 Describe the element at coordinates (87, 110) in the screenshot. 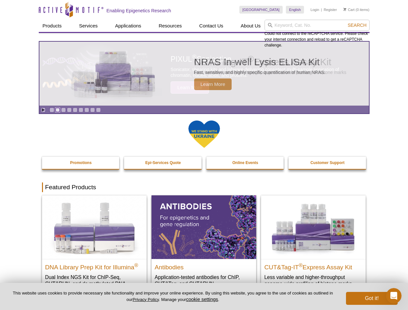

I see `a: Go to slide 7` at that location.